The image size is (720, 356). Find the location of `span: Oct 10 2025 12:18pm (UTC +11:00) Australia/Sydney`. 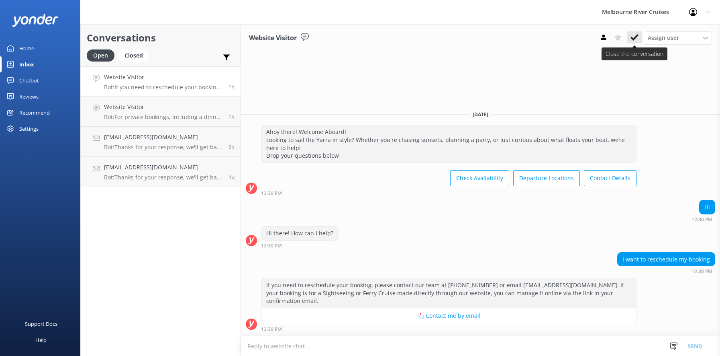

span: Oct 10 2025 12:18pm (UTC +11:00) Australia/Sydney is located at coordinates (231, 116).